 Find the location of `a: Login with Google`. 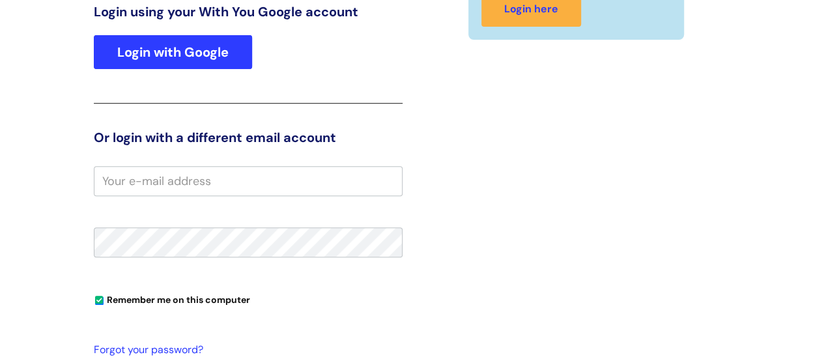

a: Login with Google is located at coordinates (173, 52).